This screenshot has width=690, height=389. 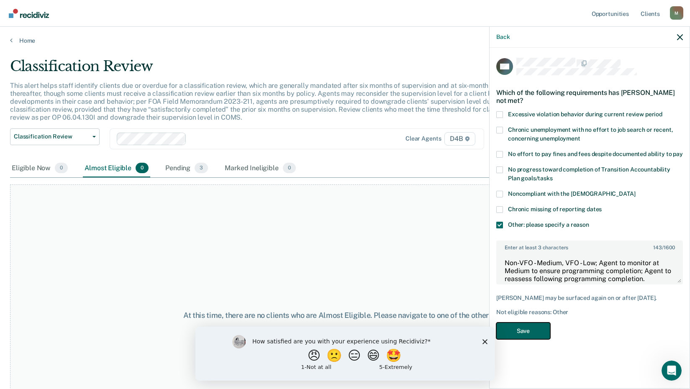 I want to click on div: Pending, so click(x=187, y=169).